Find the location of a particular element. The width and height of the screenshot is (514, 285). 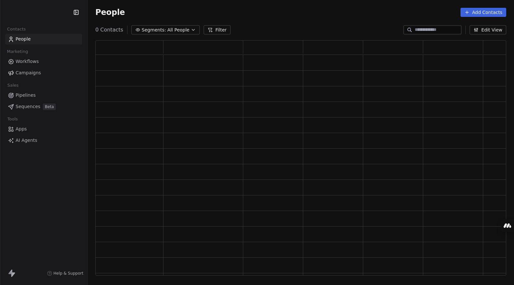

a: Workflows is located at coordinates (43, 61).